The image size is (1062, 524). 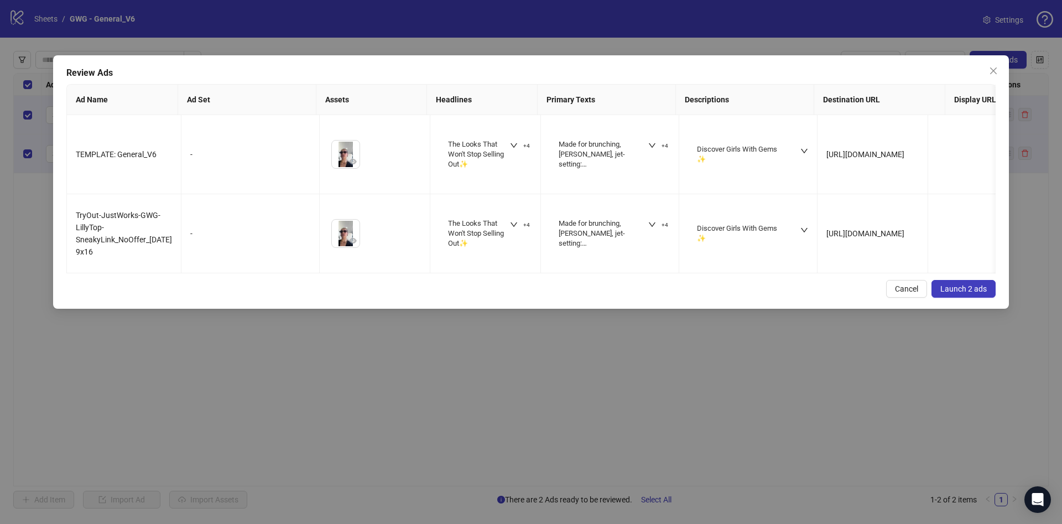 I want to click on th: Display URL, so click(x=1000, y=100).